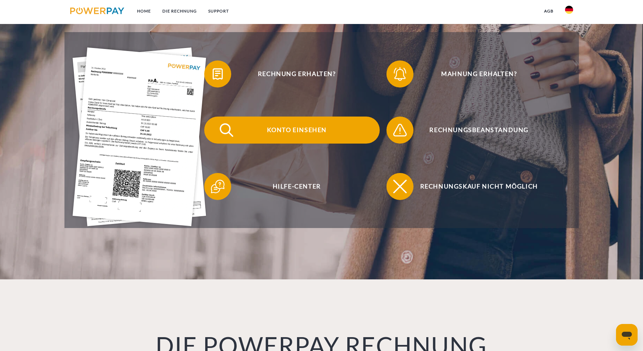  I want to click on a: DIE RECHNUNG, so click(180, 11).